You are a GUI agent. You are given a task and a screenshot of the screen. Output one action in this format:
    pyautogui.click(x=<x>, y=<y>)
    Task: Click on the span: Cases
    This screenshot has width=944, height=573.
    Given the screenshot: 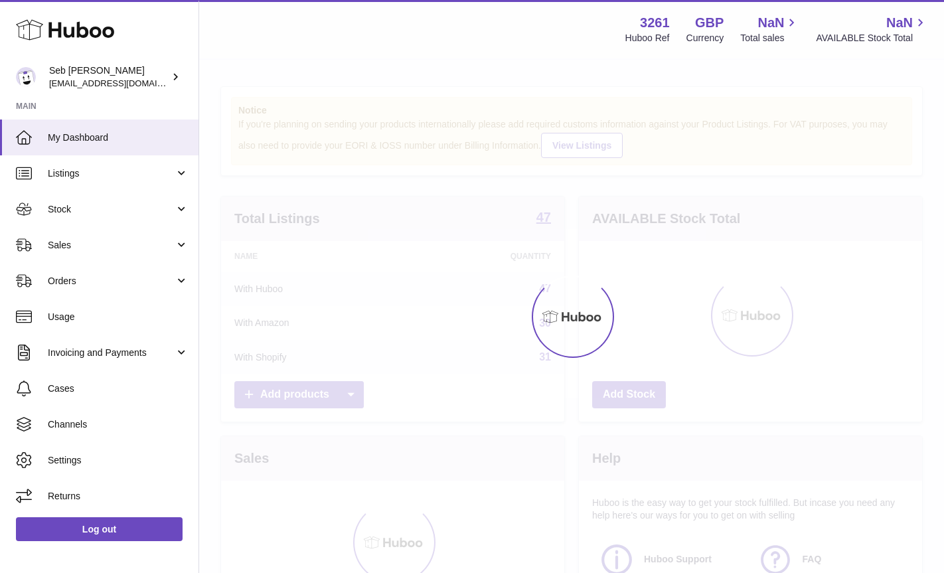 What is the action you would take?
    pyautogui.click(x=118, y=388)
    